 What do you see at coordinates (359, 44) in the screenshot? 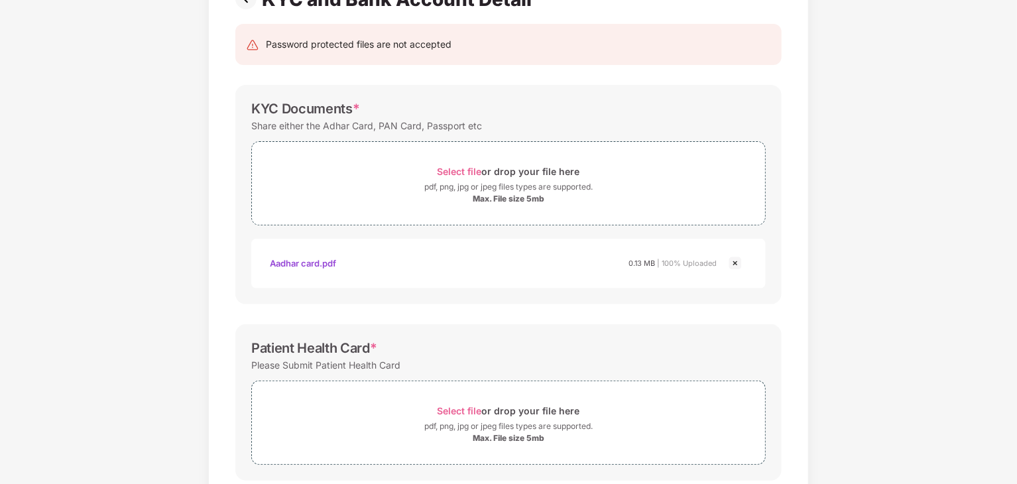
I see `div: Password protected files are not accepted` at bounding box center [359, 44].